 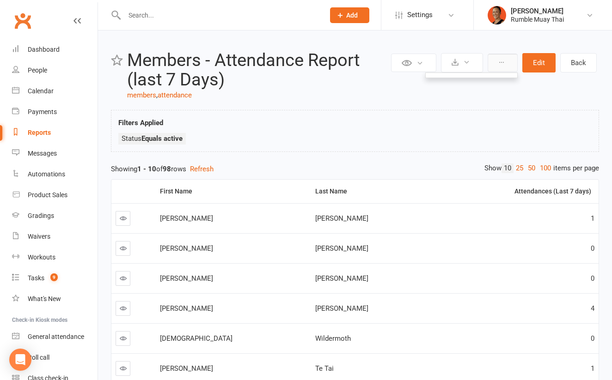 I want to click on img: thumb_image1722232694.png, so click(x=497, y=15).